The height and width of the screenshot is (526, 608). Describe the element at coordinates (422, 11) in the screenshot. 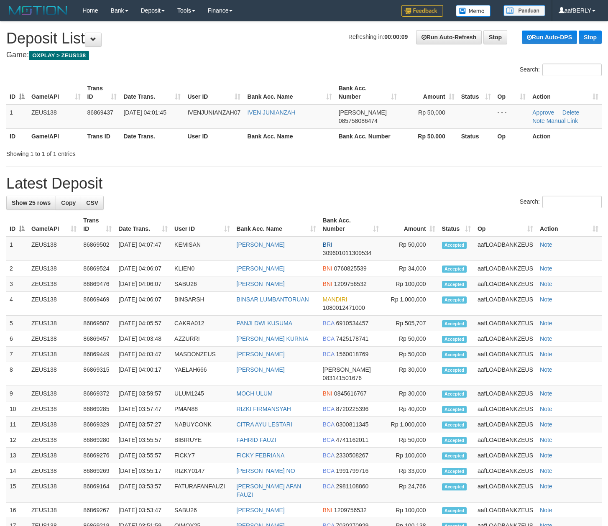

I see `img: Feedback.jpg` at that location.